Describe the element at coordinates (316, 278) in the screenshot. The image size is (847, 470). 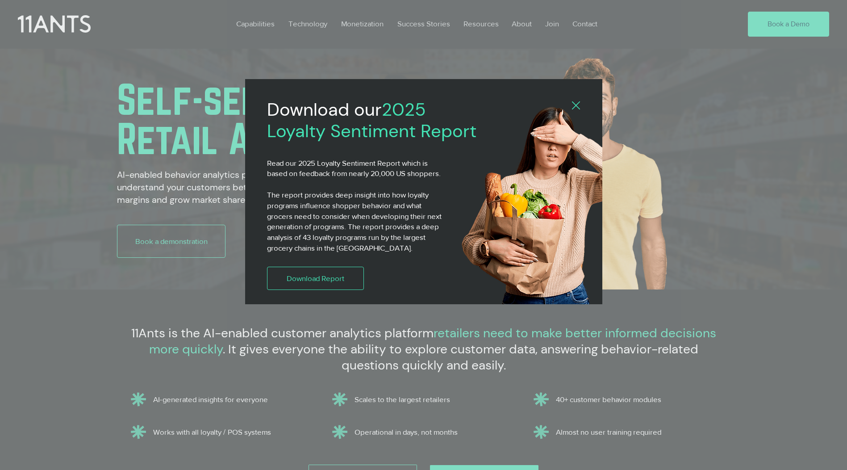
I see `a: Download Report` at that location.